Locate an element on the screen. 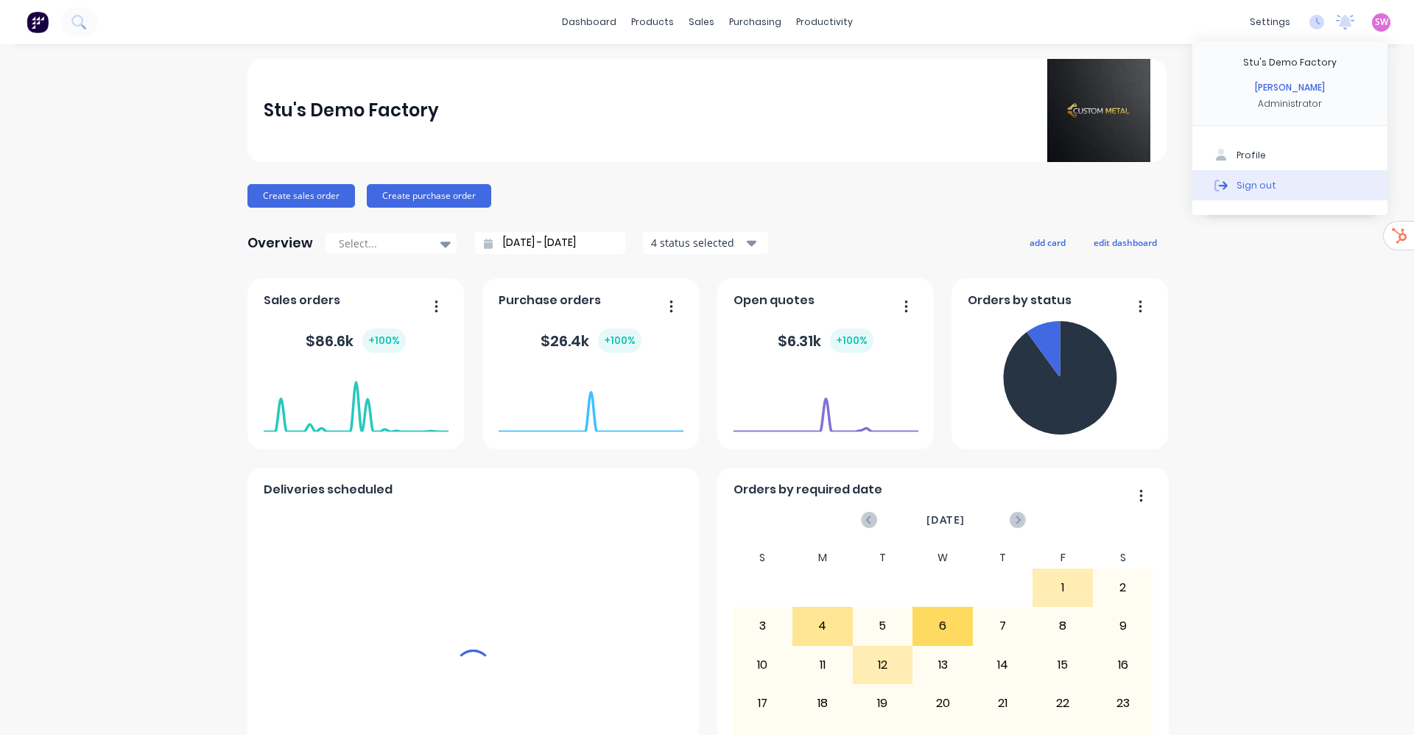  div: 16 is located at coordinates (1123, 665).